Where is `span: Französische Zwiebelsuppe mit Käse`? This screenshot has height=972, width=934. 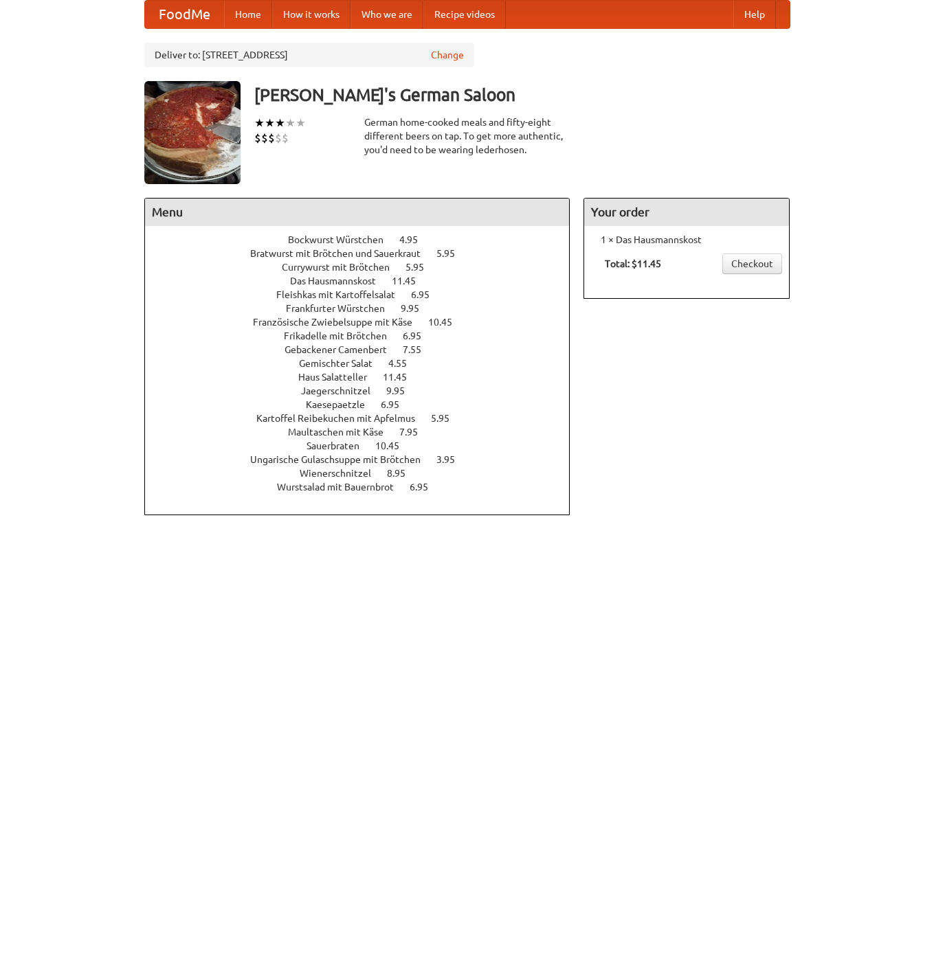 span: Französische Zwiebelsuppe mit Käse is located at coordinates (339, 322).